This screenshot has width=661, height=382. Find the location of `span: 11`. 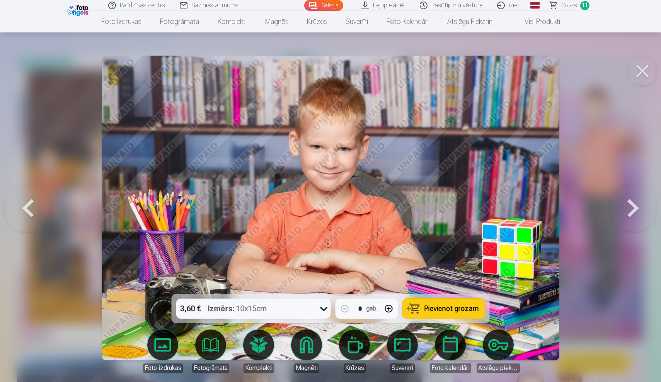

span: 11 is located at coordinates (584, 5).